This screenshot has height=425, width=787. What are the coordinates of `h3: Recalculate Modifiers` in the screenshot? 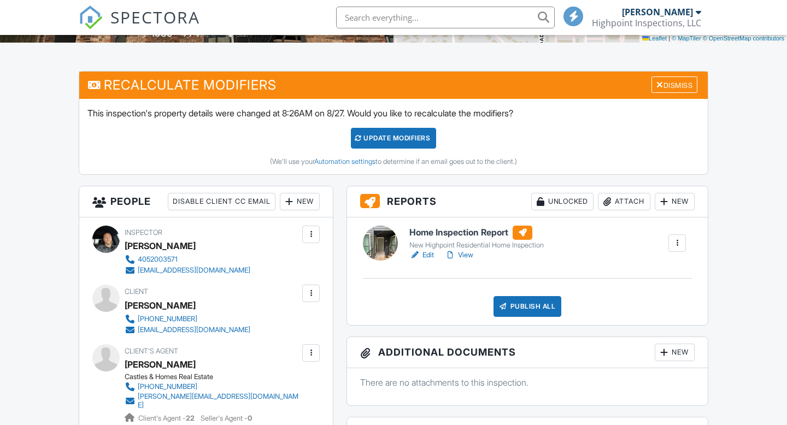 It's located at (394, 85).